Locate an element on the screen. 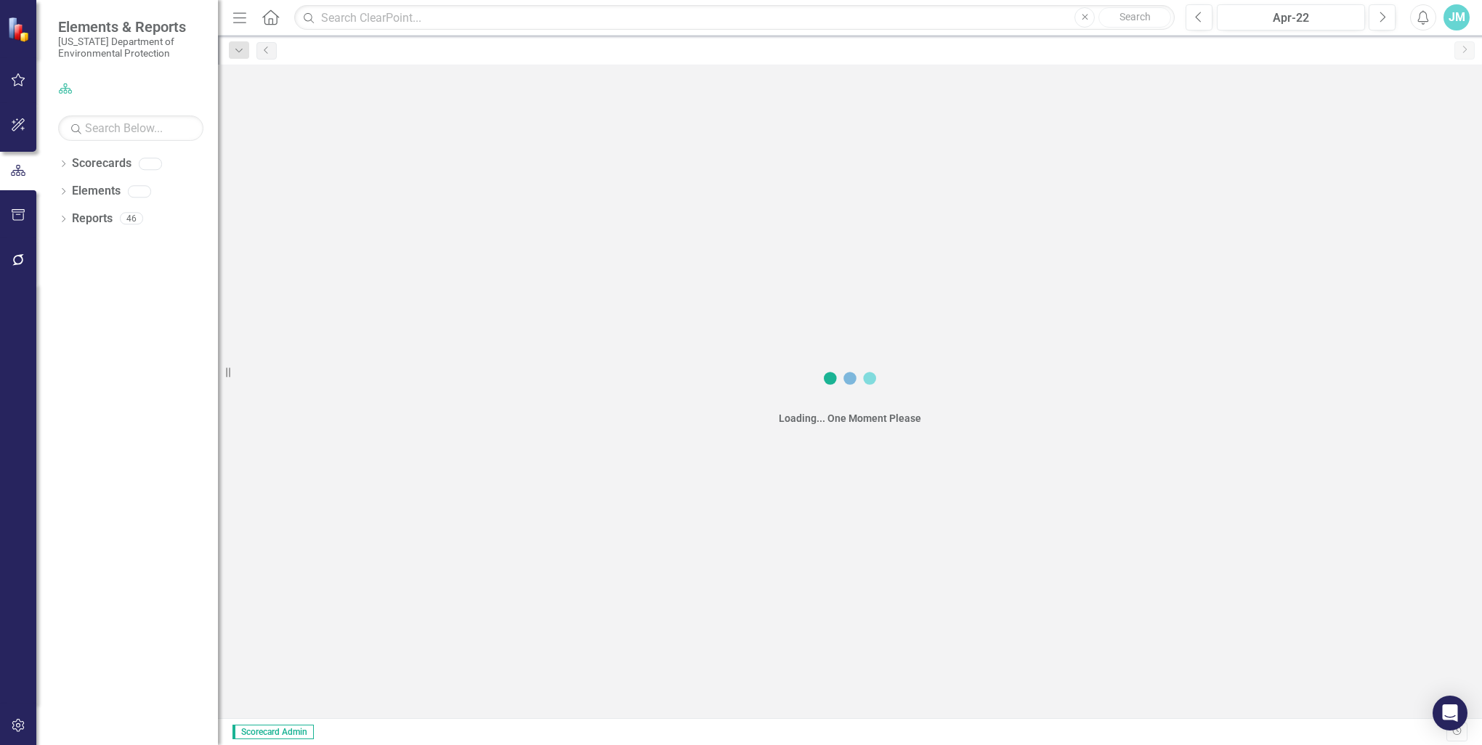 Image resolution: width=1482 pixels, height=745 pixels. div: Open Intercom Messenger is located at coordinates (1450, 713).